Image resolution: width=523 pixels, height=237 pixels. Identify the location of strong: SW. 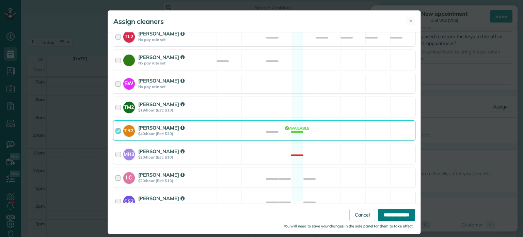
(129, 83).